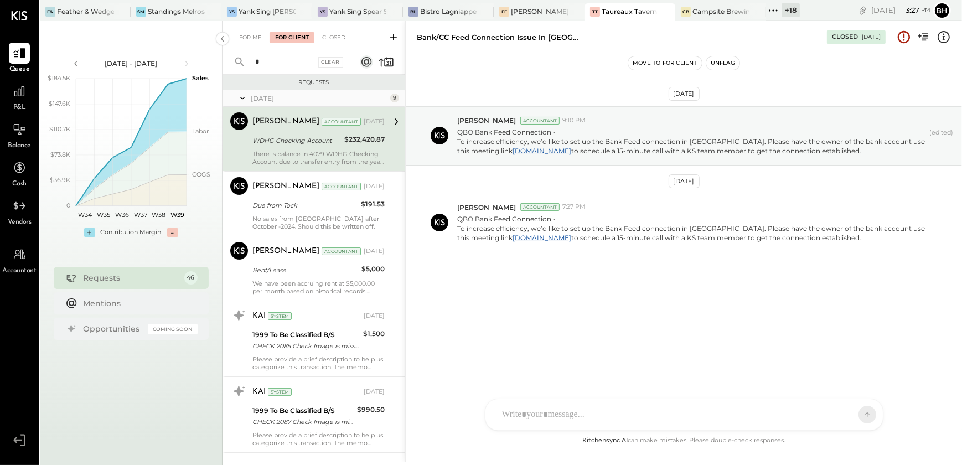  Describe the element at coordinates (306, 346) in the screenshot. I see `div: CHECK 2085 Check Image is missing` at that location.